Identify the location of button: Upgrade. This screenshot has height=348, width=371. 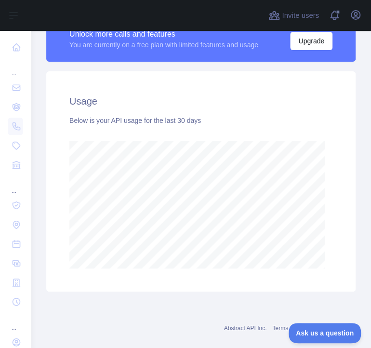
(311, 41).